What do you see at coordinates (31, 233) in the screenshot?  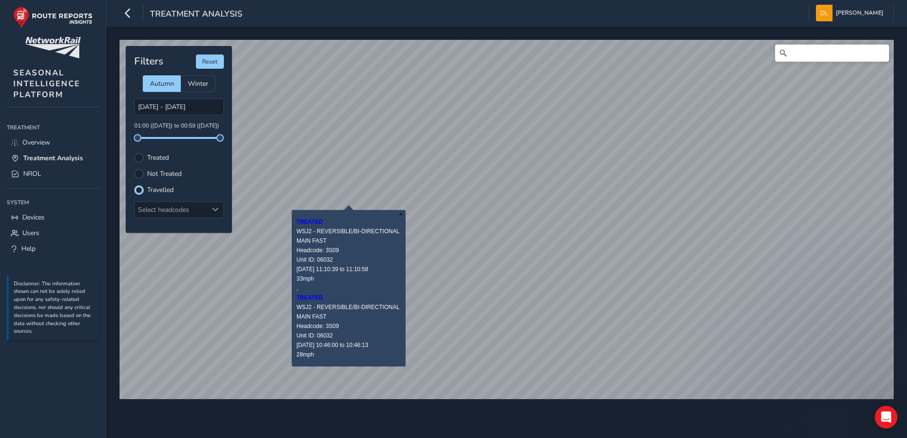 I see `span: Users` at bounding box center [31, 233].